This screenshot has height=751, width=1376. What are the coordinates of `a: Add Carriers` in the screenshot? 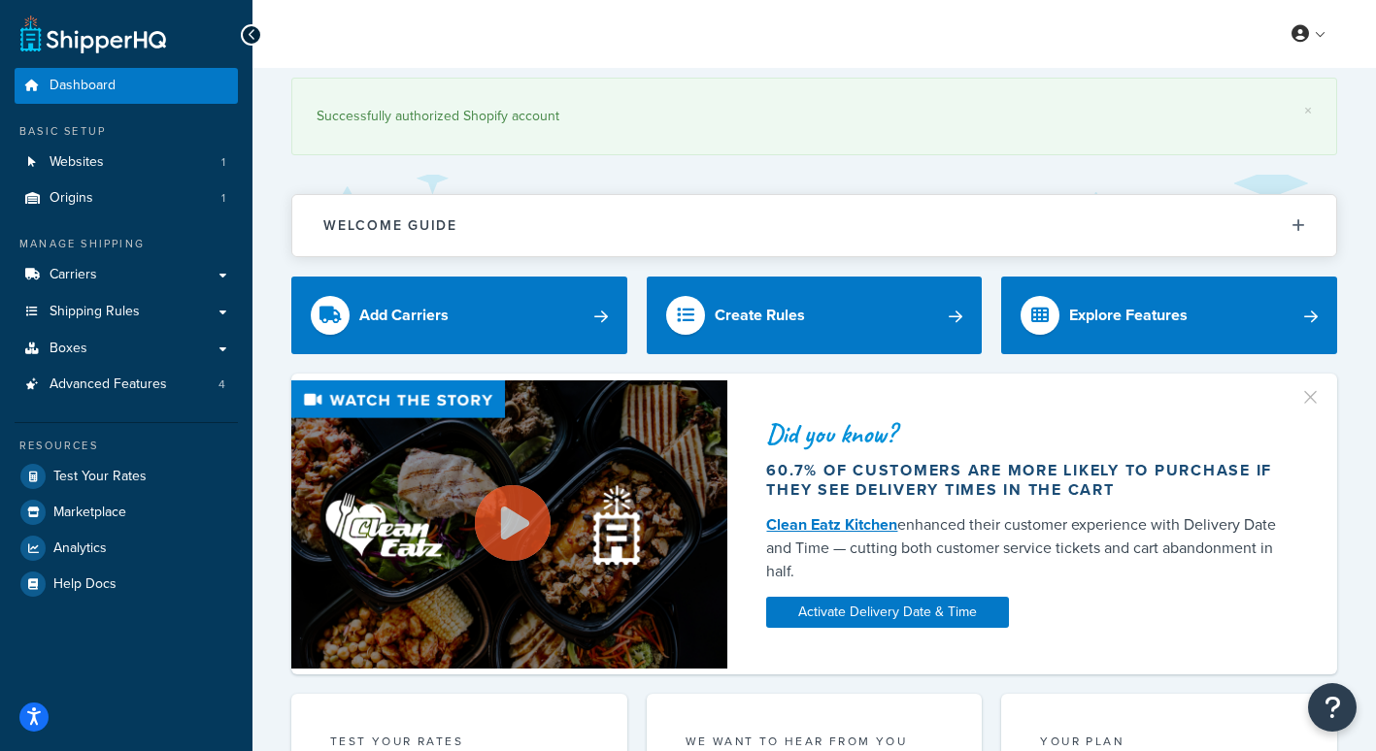 It's located at (459, 316).